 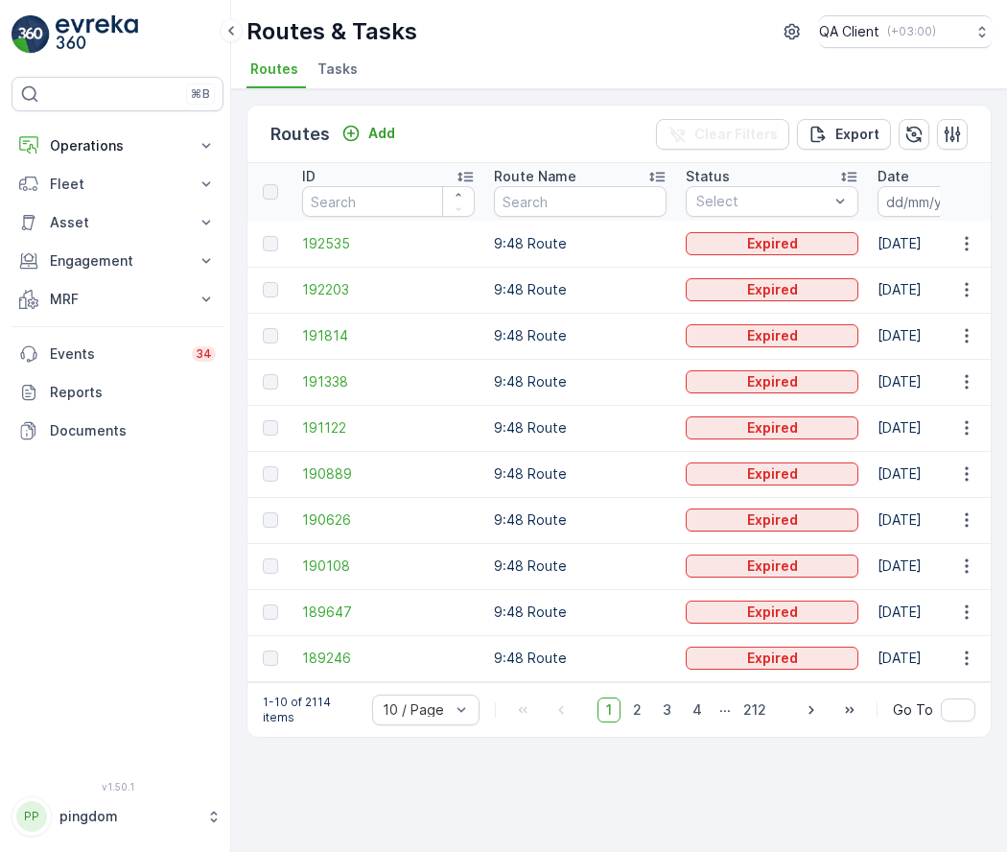 What do you see at coordinates (128, 816) in the screenshot?
I see `p: pingdom` at bounding box center [128, 816].